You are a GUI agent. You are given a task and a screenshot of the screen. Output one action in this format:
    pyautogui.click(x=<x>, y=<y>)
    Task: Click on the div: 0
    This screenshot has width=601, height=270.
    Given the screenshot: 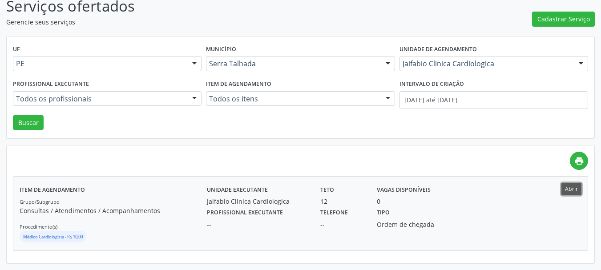 What is the action you would take?
    pyautogui.click(x=378, y=201)
    